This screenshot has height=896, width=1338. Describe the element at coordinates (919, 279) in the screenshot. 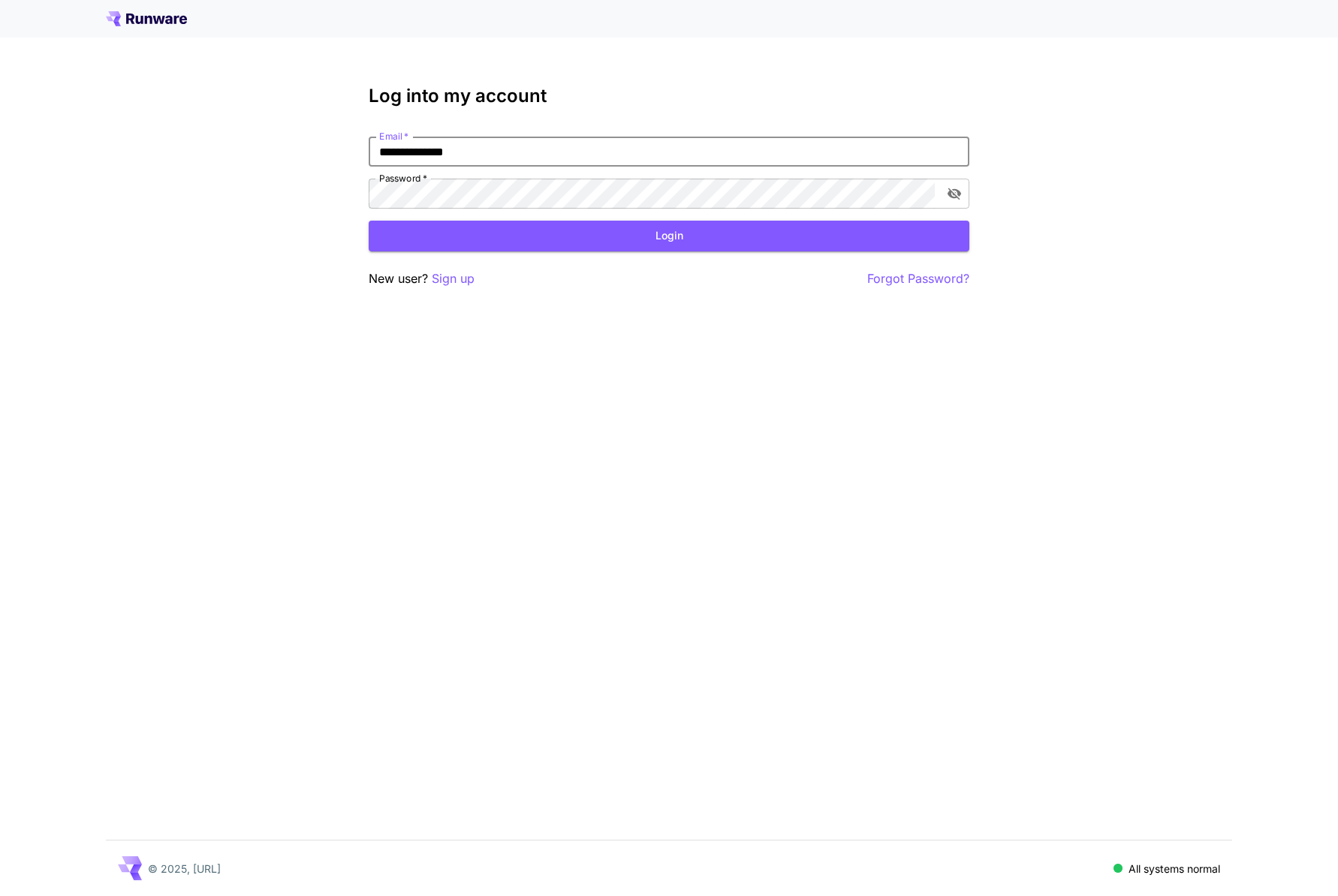

I see `p: Forgot Password?` at that location.